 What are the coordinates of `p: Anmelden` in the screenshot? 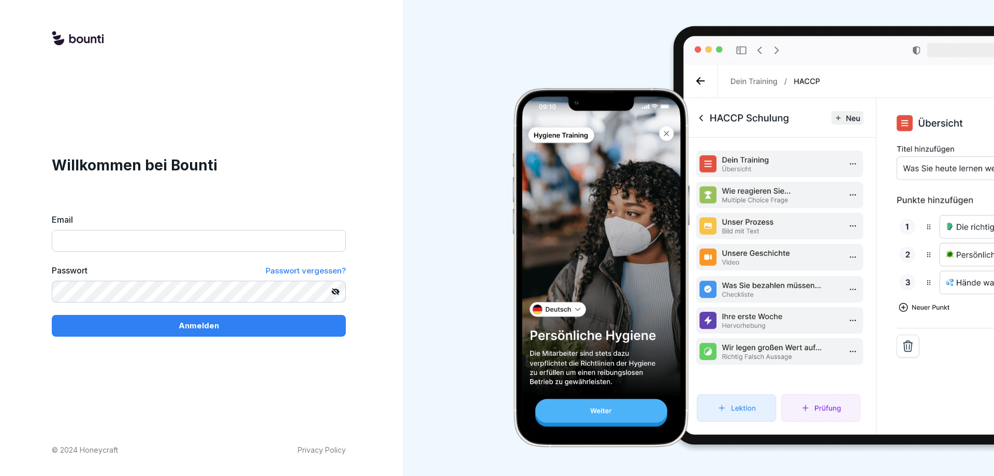 It's located at (199, 326).